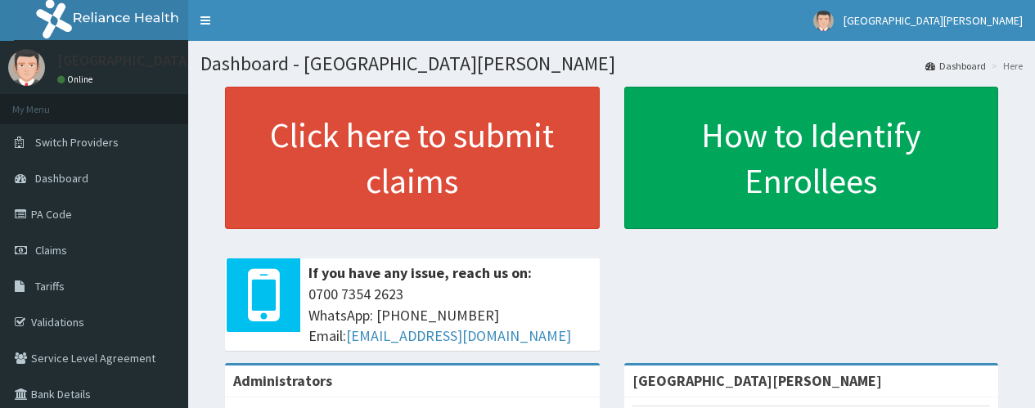 The width and height of the screenshot is (1035, 408). I want to click on a: Dashboard, so click(955, 65).